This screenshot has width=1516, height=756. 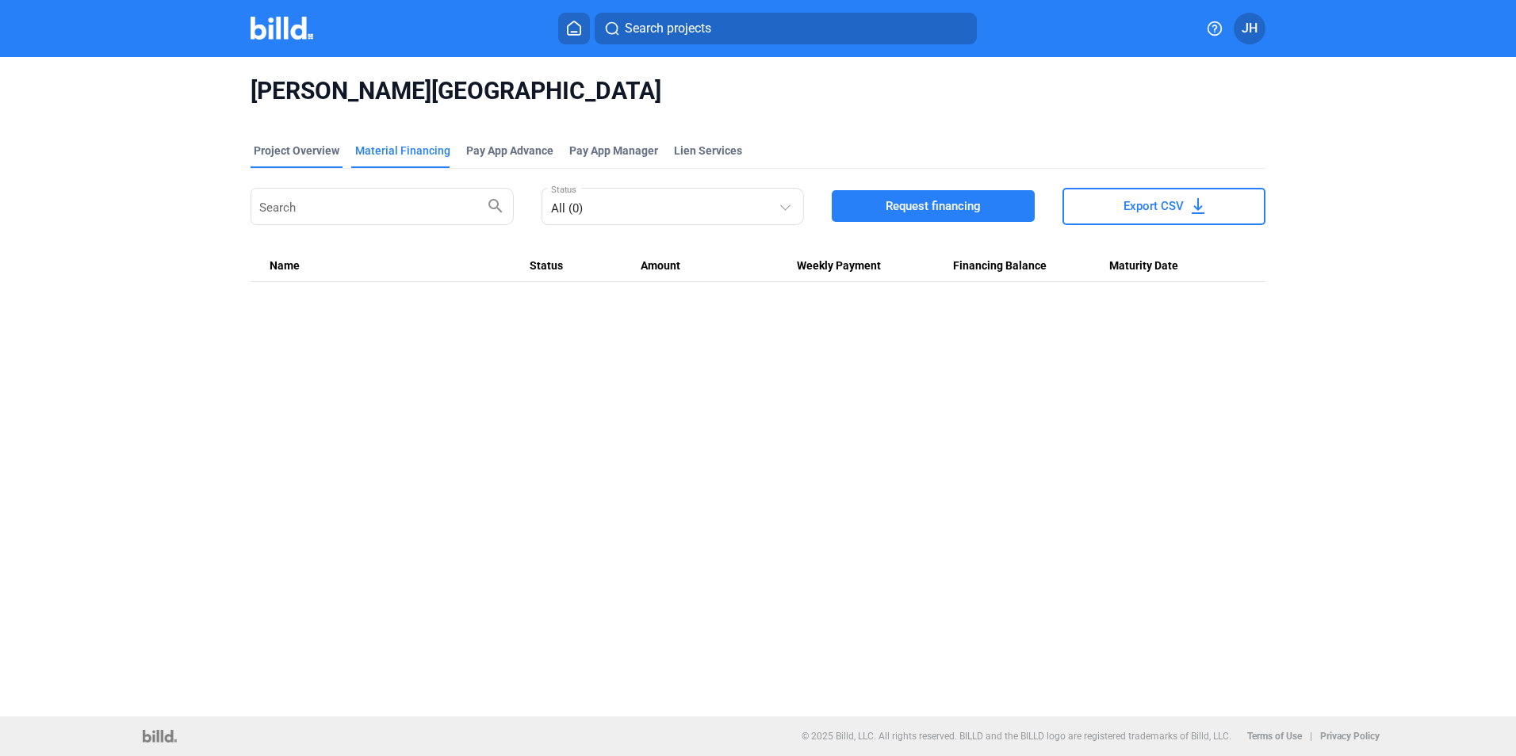 I want to click on p: © 2025 Billd, LLC. All rights reserved. BILLD and the BILLD logo are registered trademarks of Bil..., so click(x=1017, y=737).